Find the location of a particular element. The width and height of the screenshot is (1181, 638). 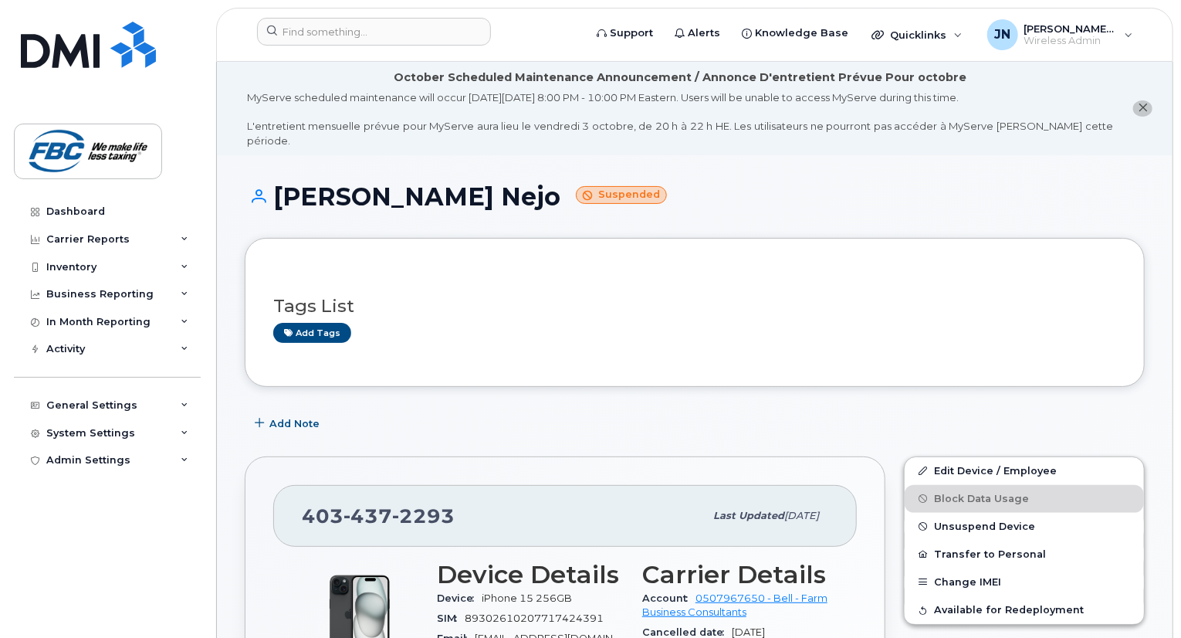

span: 403 is located at coordinates (378, 516).